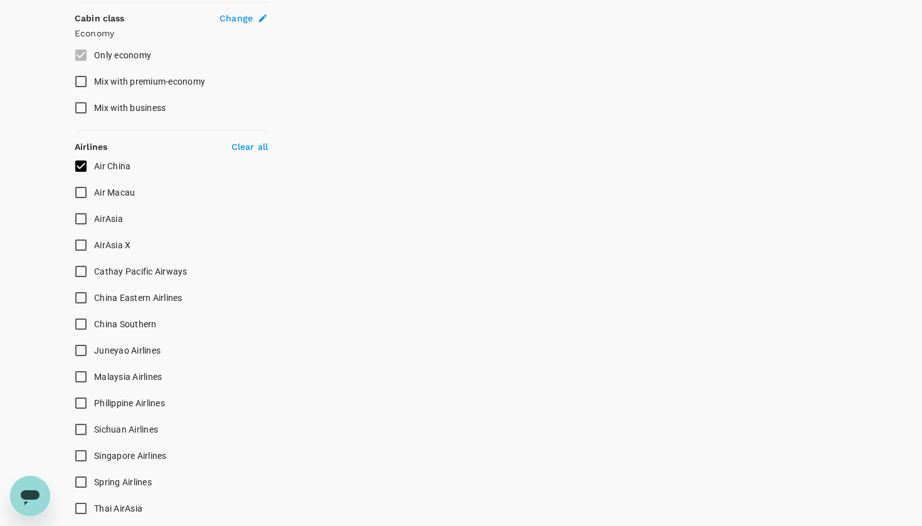 The width and height of the screenshot is (922, 526). Describe the element at coordinates (130, 108) in the screenshot. I see `span: Mix with business` at that location.